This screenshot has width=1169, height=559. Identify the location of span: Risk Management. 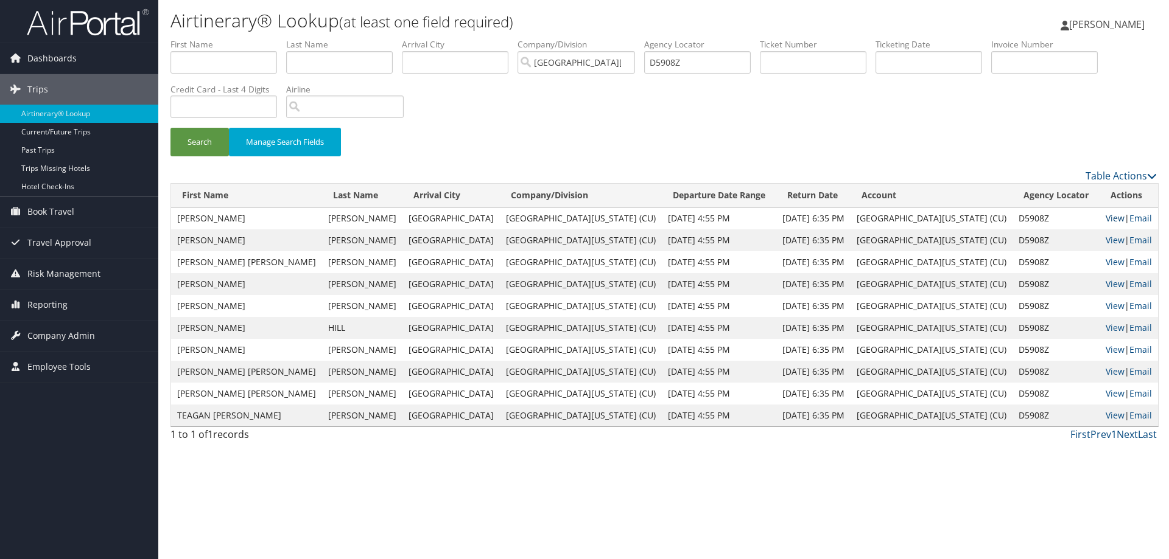
(64, 274).